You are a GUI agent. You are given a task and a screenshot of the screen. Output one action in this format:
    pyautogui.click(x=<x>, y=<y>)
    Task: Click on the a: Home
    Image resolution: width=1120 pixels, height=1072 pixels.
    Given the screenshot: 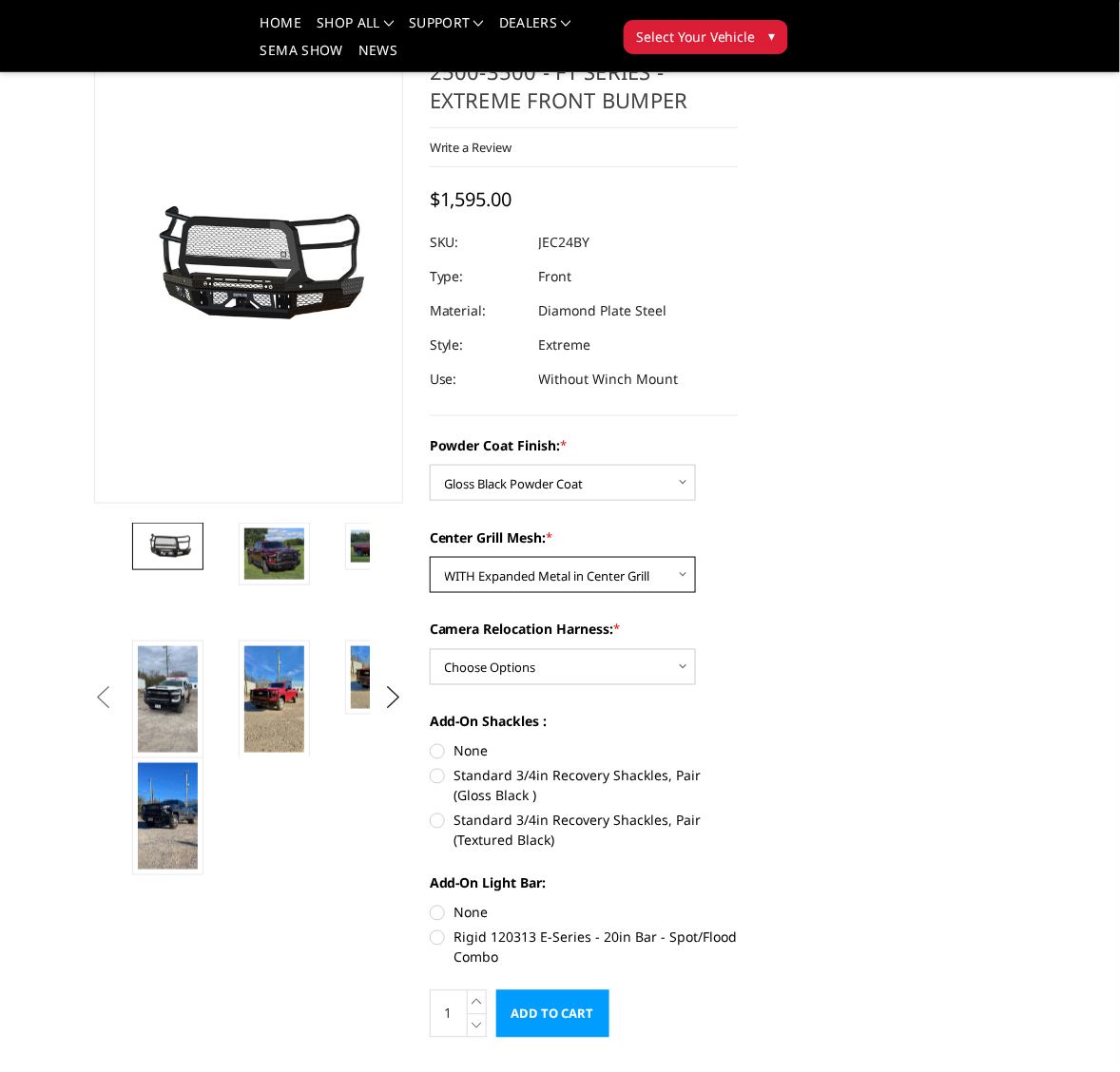 What is the action you would take?
    pyautogui.click(x=280, y=30)
    